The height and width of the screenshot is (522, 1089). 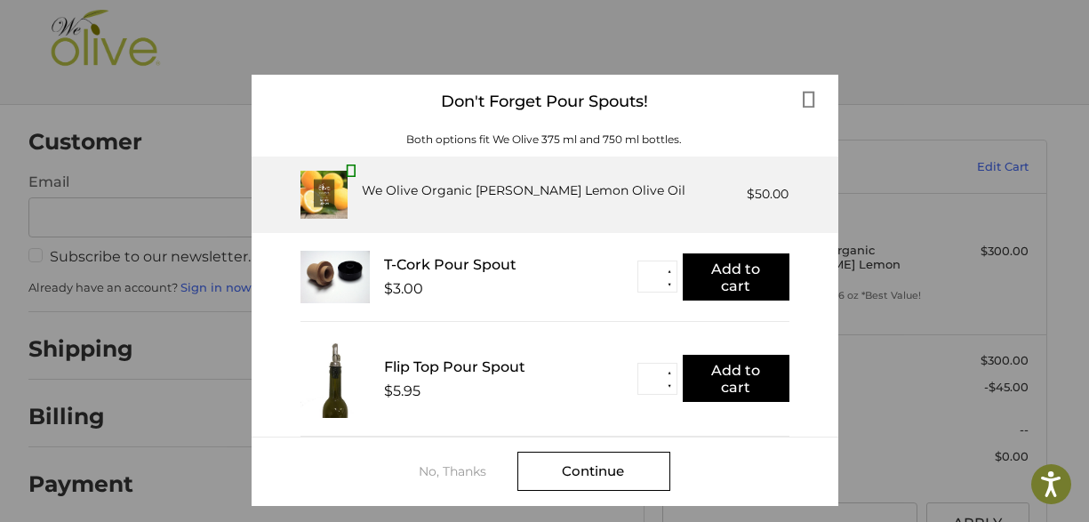 What do you see at coordinates (335, 379) in the screenshot?
I see `img: FTPS_bottle__43406.1705089544.233.225.jpg` at bounding box center [335, 379].